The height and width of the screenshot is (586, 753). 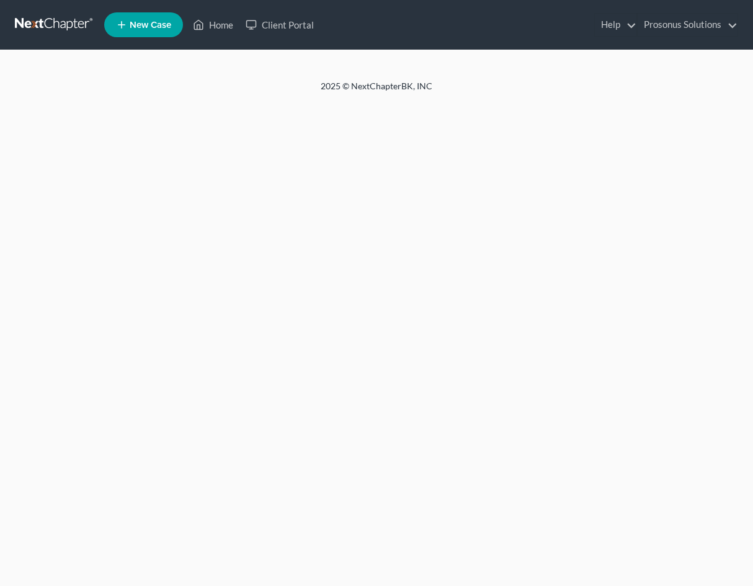 What do you see at coordinates (280, 25) in the screenshot?
I see `a: Client Portal` at bounding box center [280, 25].